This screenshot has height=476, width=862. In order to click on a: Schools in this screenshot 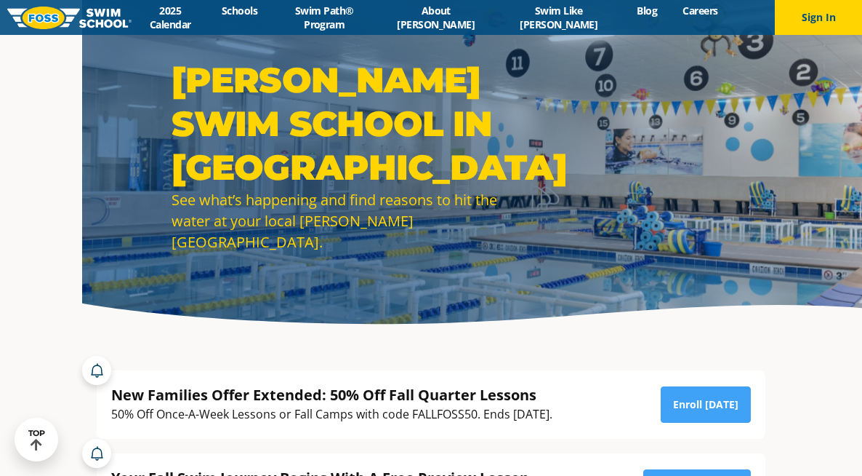, I will do `click(239, 10)`.